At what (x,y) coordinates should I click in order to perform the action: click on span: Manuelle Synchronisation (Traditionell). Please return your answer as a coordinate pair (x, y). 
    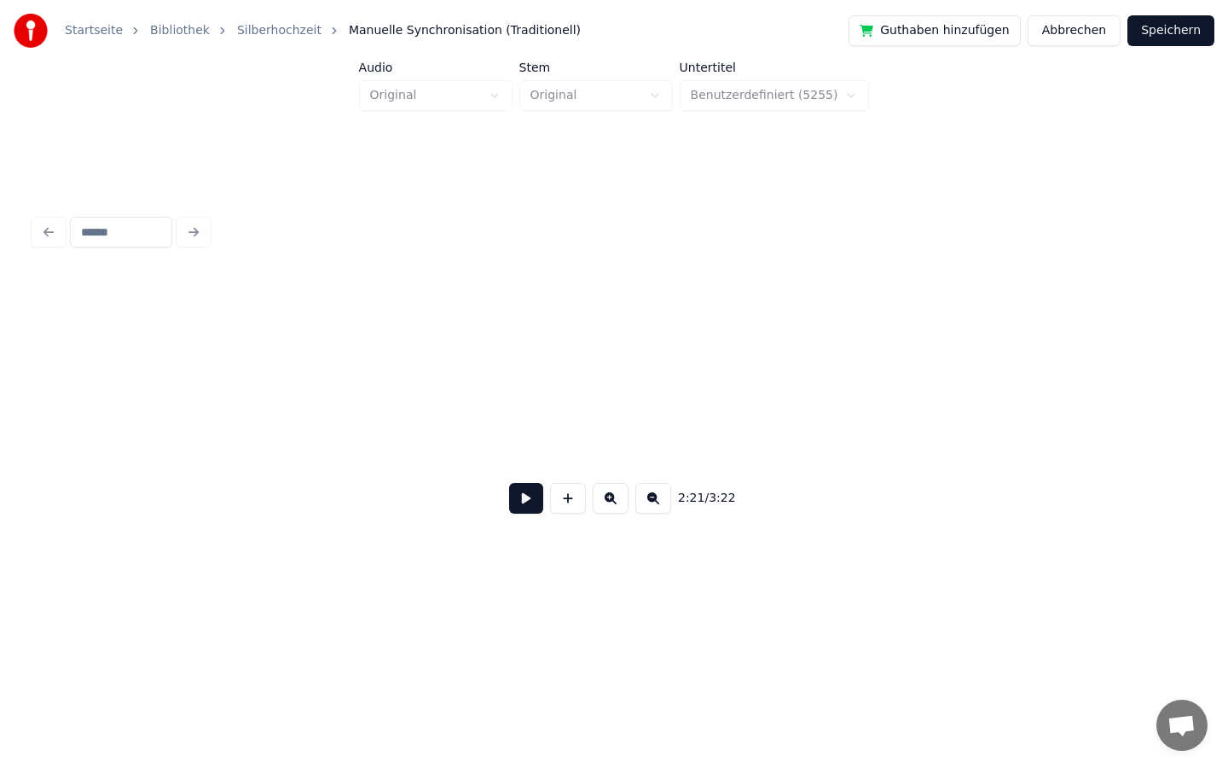
    Looking at the image, I should click on (465, 31).